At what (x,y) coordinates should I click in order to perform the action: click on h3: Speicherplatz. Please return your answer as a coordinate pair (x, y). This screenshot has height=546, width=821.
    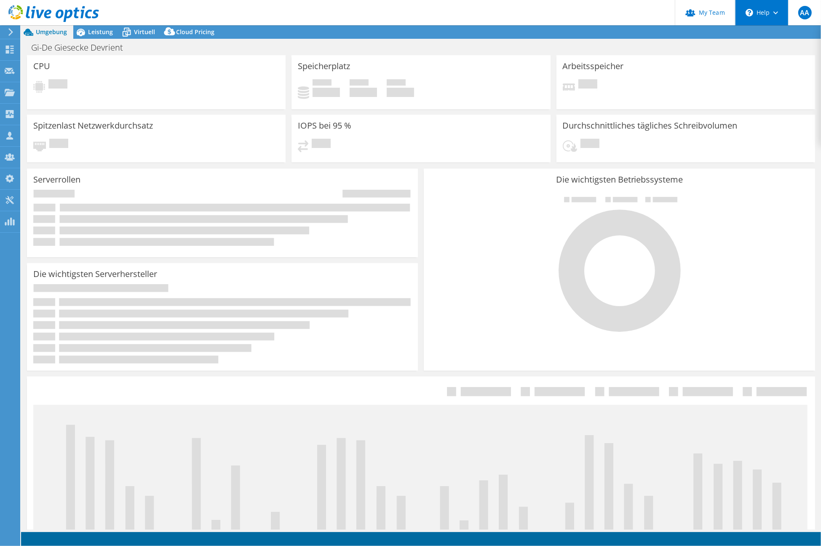
    Looking at the image, I should click on (324, 66).